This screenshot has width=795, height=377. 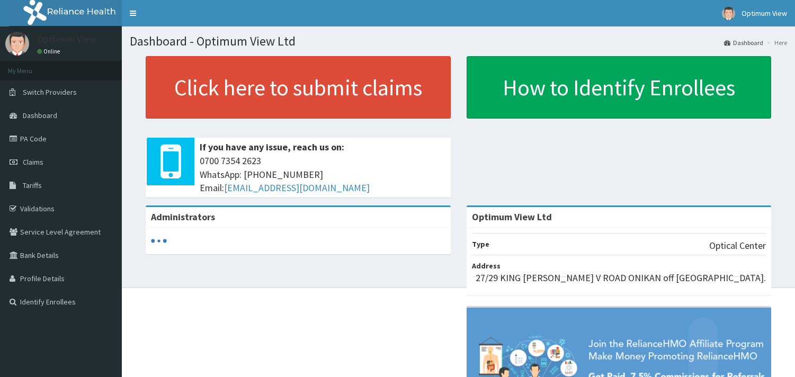 I want to click on a: Click here to submit claims, so click(x=298, y=87).